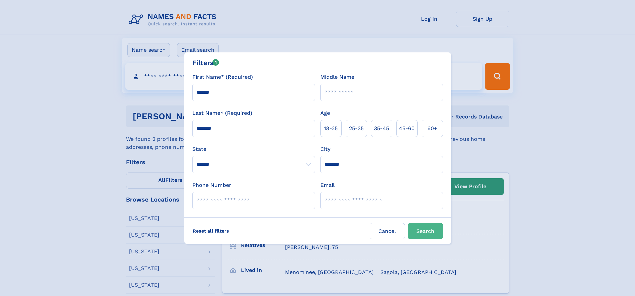 Image resolution: width=635 pixels, height=296 pixels. I want to click on span: 35‑45, so click(381, 128).